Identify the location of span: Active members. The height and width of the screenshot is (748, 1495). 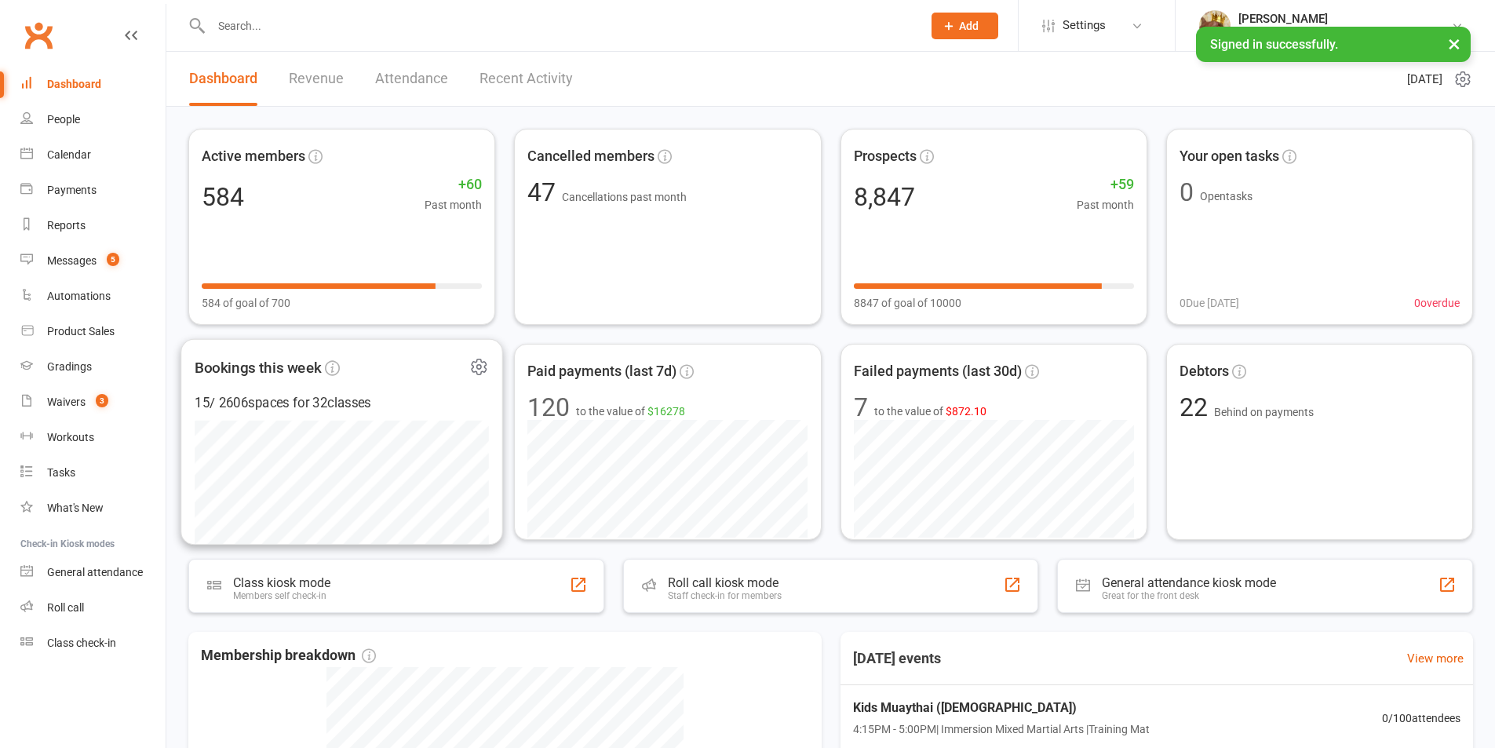
(253, 156).